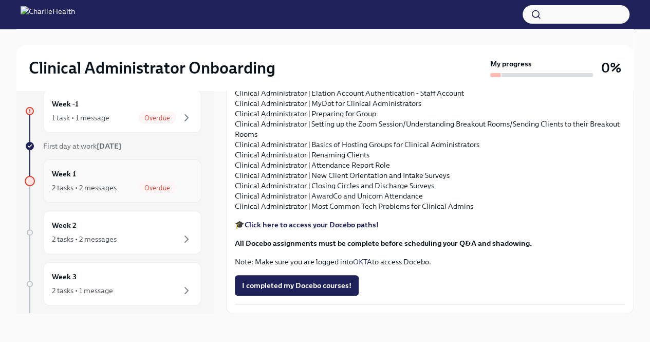 The width and height of the screenshot is (650, 342). I want to click on strong: My progress, so click(511, 64).